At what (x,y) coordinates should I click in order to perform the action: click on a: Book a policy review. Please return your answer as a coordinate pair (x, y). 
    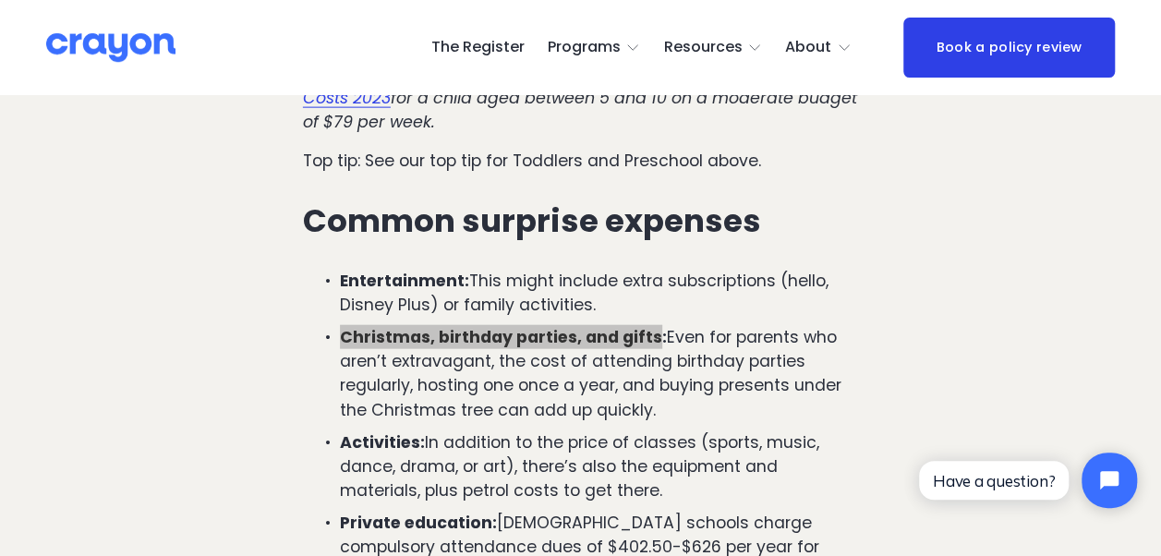
    Looking at the image, I should click on (1009, 48).